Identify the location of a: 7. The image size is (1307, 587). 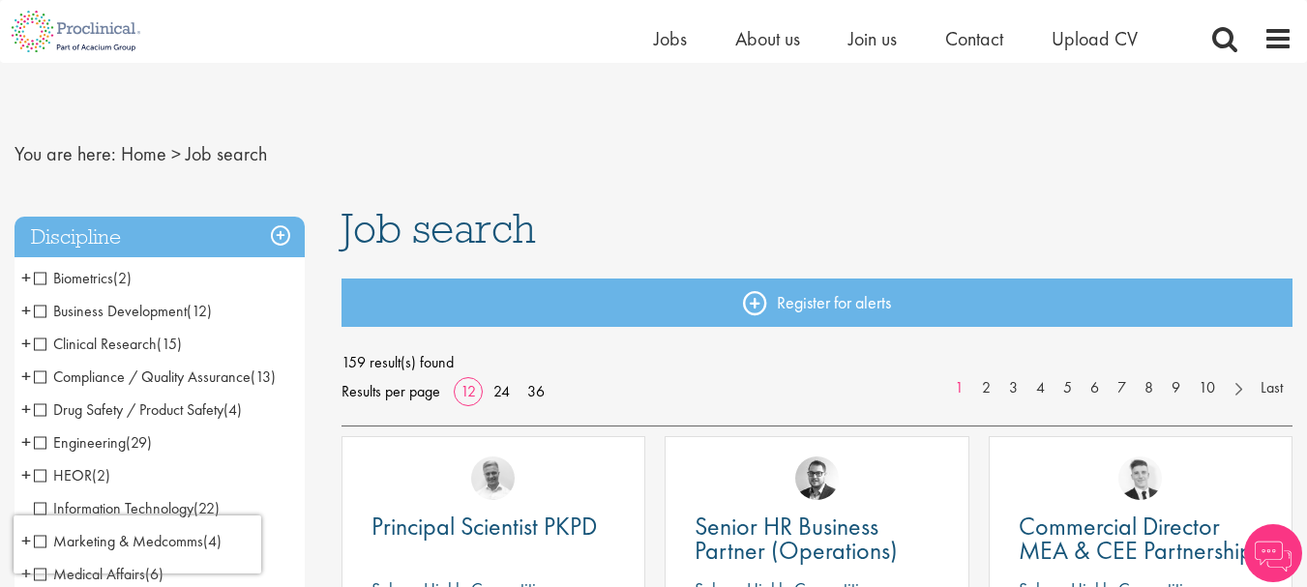
(1121, 388).